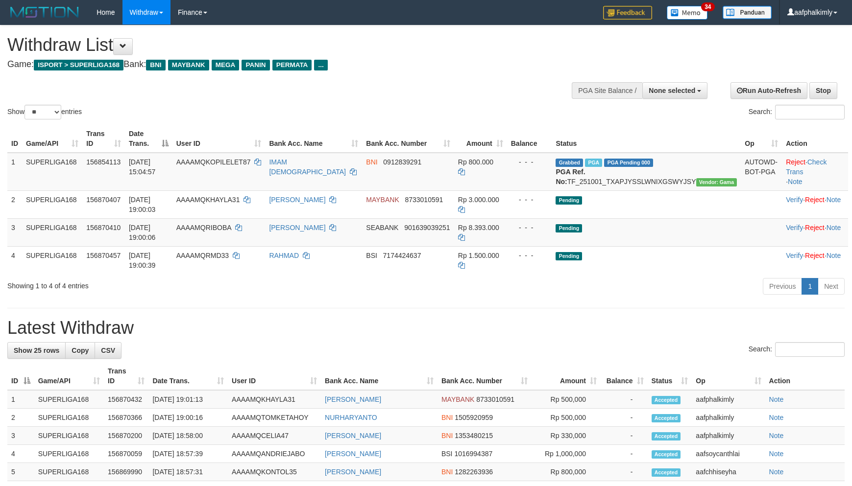  Describe the element at coordinates (717, 182) in the screenshot. I see `span: Vendor URL: https://trx31.1velocity.biz` at that location.